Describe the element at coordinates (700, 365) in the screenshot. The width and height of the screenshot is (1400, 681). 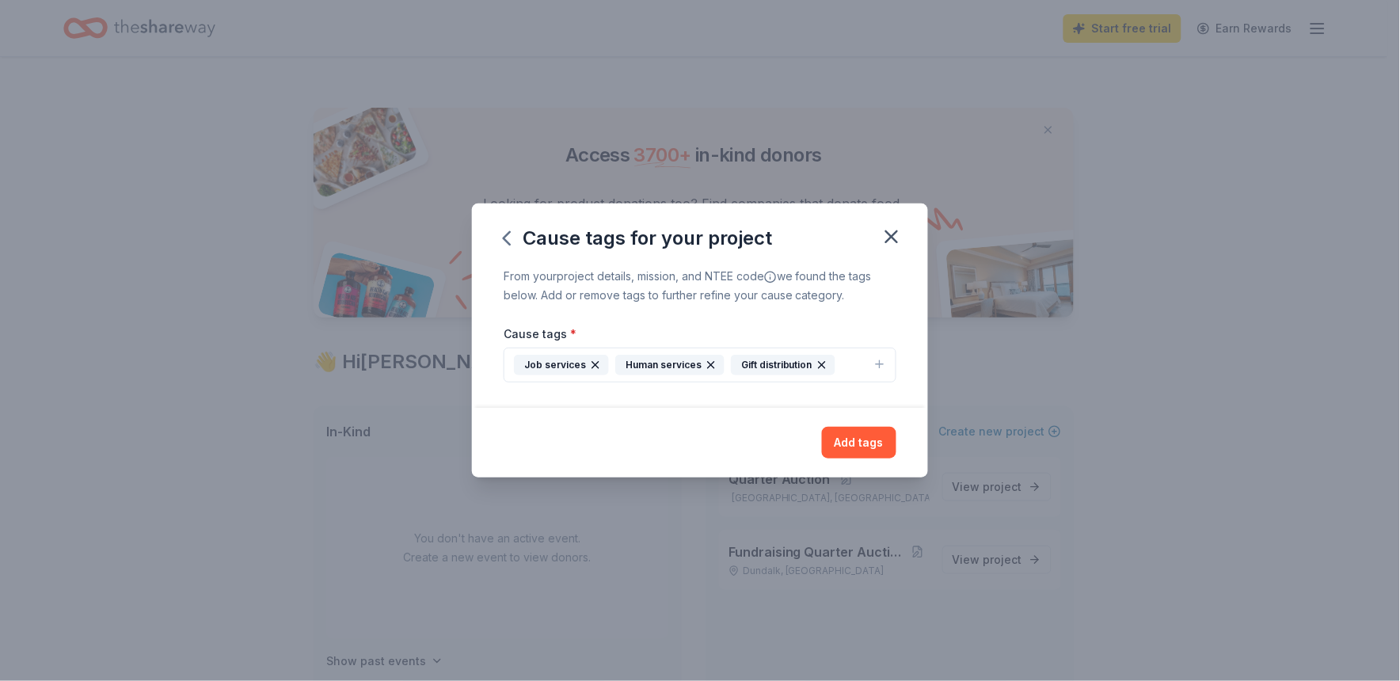
I see `button: Job servicesHuman servicesGift distribution` at that location.